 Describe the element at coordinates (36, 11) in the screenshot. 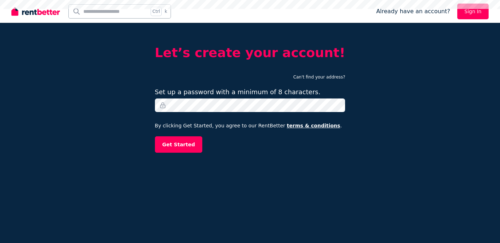

I see `img: RentBetter` at that location.